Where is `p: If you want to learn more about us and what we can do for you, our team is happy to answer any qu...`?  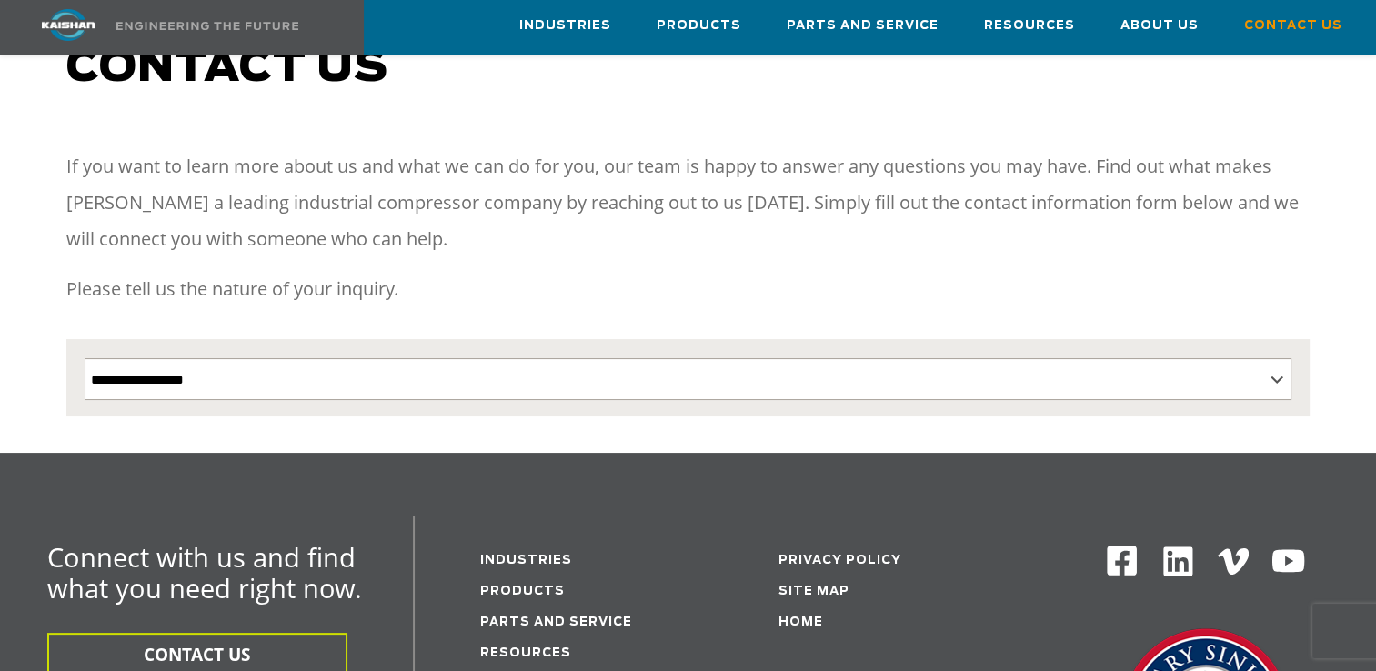 p: If you want to learn more about us and what we can do for you, our team is happy to answer any qu... is located at coordinates (688, 203).